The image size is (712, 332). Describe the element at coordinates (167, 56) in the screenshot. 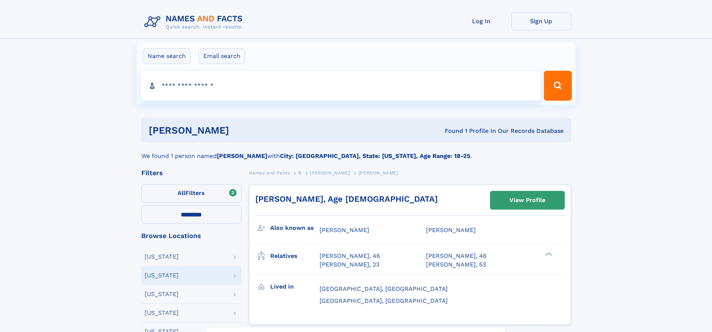

I see `label: Name search` at that location.